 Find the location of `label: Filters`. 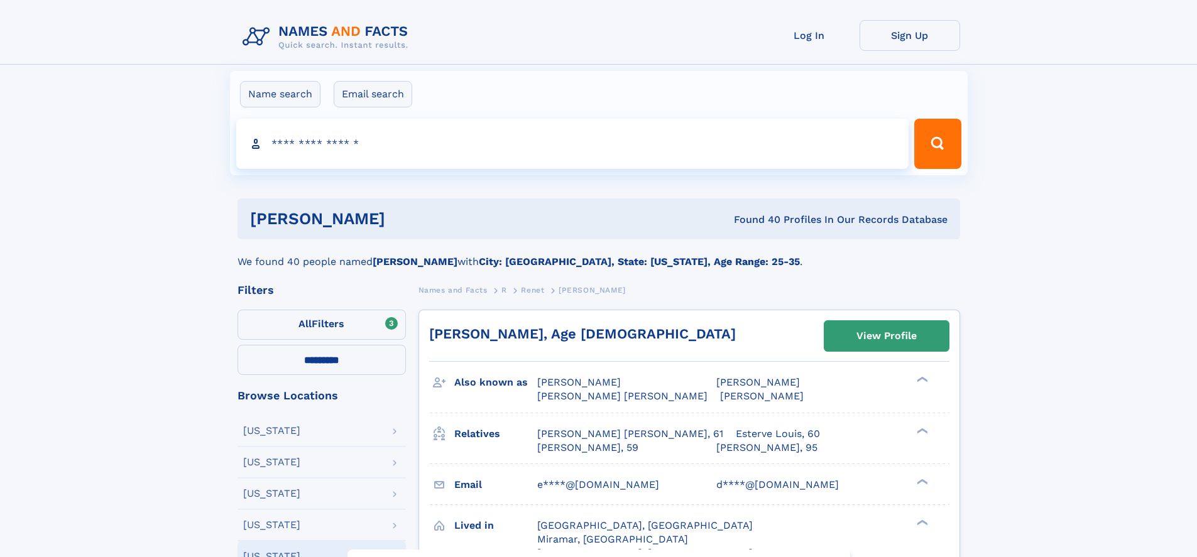

label: Filters is located at coordinates (322, 325).